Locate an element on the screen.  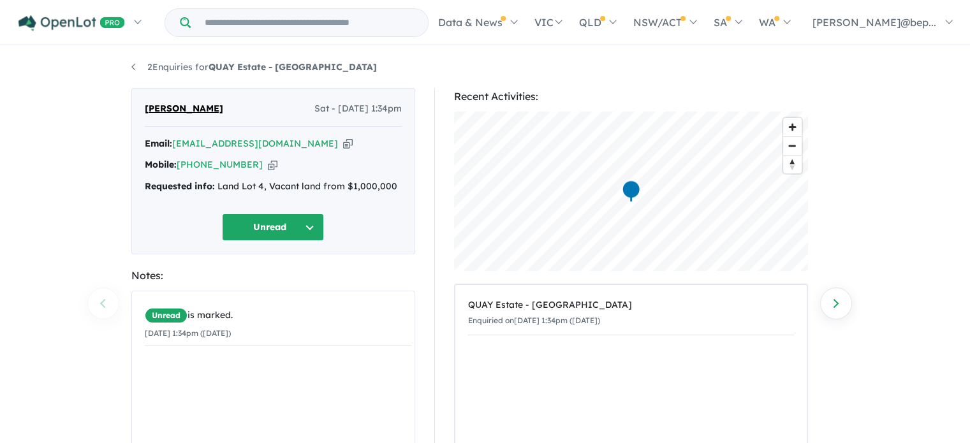
div: Land Lot 4, Vacant land from $1,000,000 is located at coordinates (273, 187).